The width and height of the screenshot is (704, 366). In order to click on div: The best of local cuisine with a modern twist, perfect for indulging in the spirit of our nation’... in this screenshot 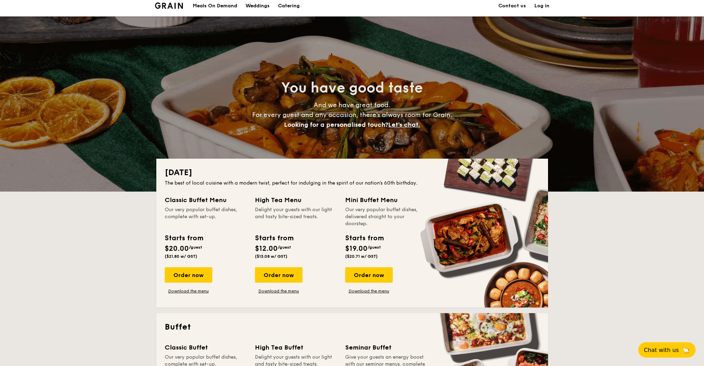, I will do `click(352, 183)`.